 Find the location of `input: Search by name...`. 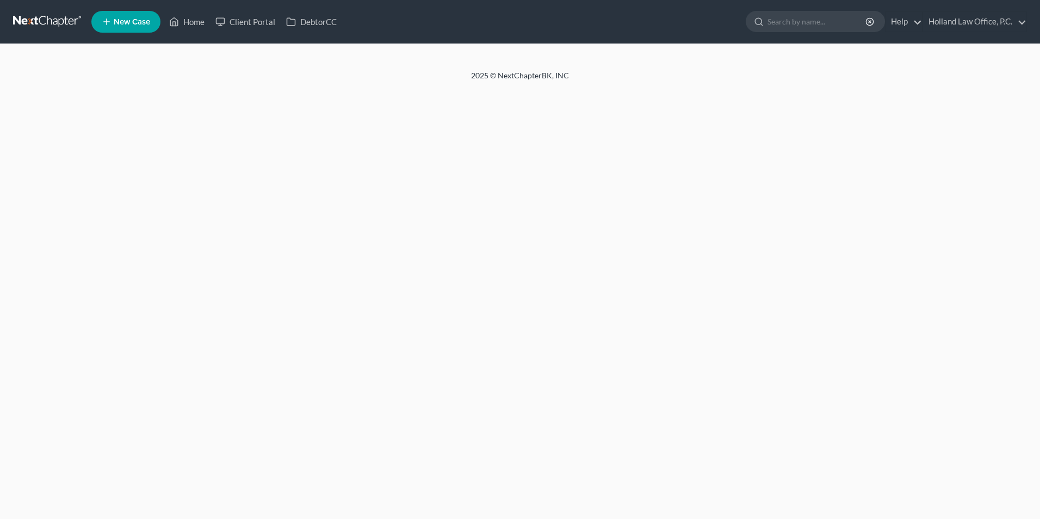

input: Search by name... is located at coordinates (817, 21).